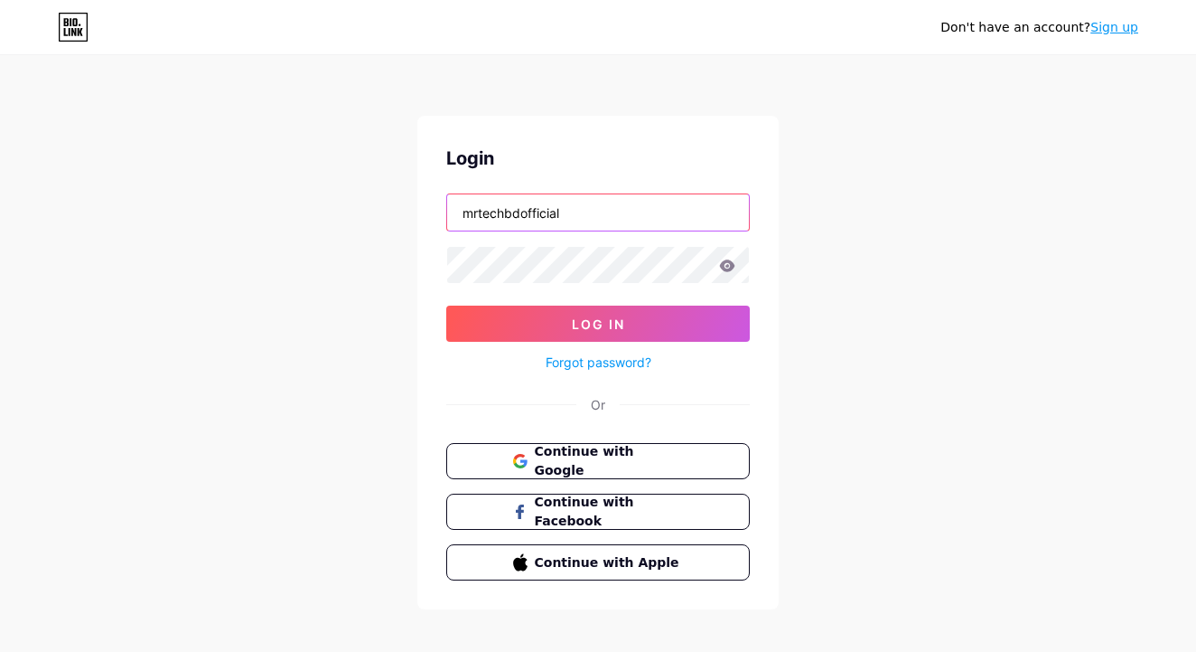 The image size is (1196, 652). Describe the element at coordinates (598, 361) in the screenshot. I see `a: Forgot password?` at that location.